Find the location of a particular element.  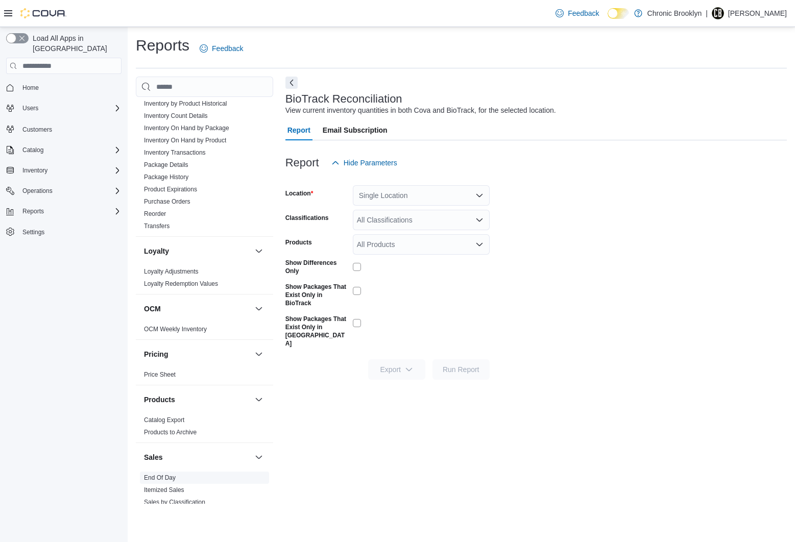

span: Loyalty Redemption Values is located at coordinates (181, 284).